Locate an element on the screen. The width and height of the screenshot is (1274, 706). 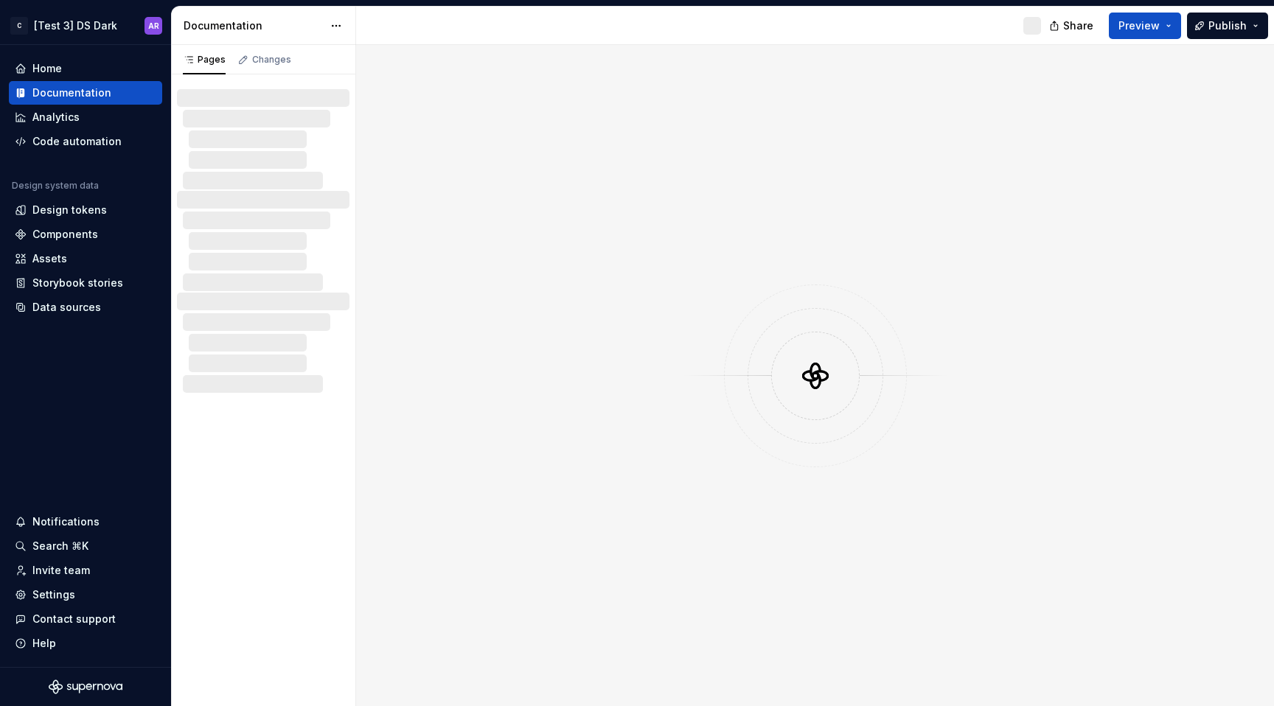
div: Search ⌘K is located at coordinates (60, 546).